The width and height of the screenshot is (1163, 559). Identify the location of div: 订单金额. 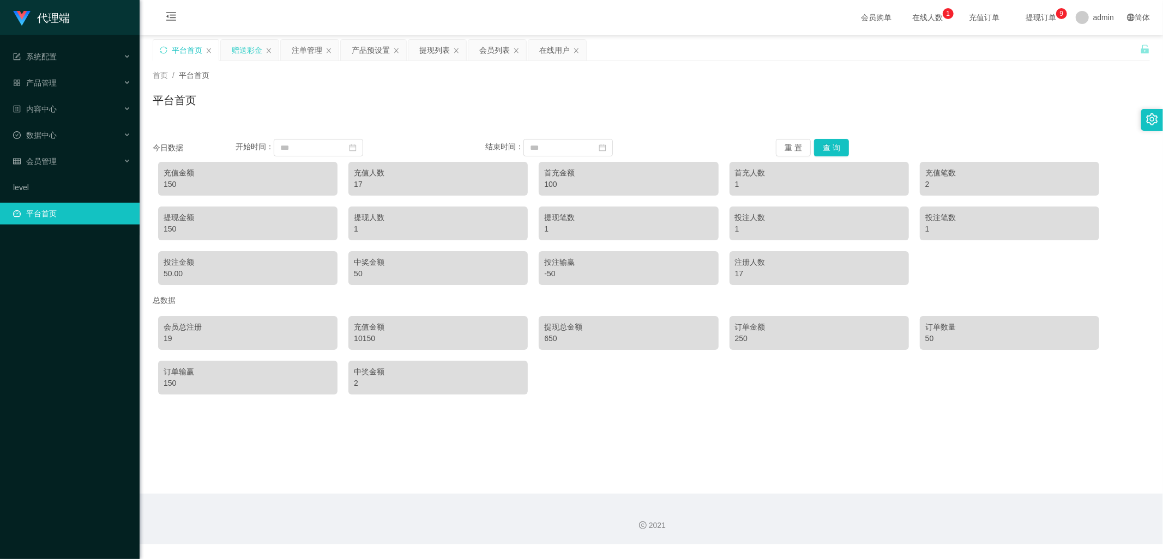
(819, 327).